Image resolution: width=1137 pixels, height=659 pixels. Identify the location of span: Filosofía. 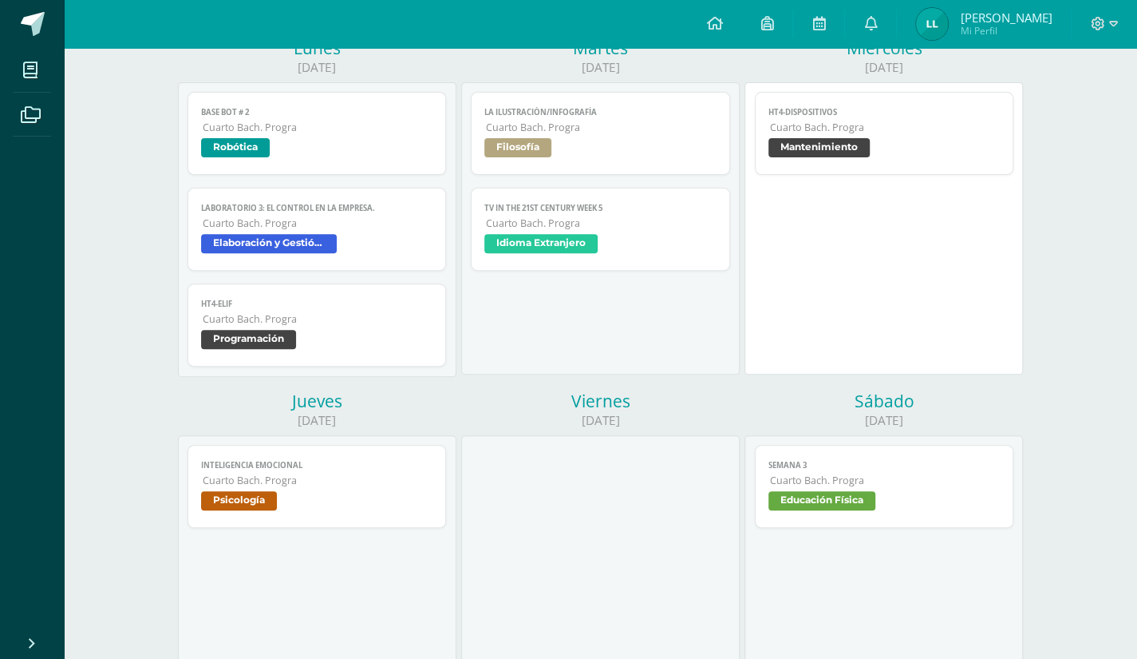
(518, 148).